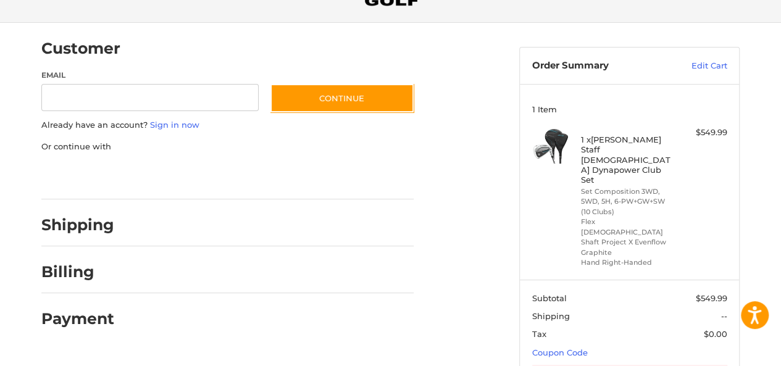 The image size is (781, 366). What do you see at coordinates (629, 109) in the screenshot?
I see `h3: 1 Item` at bounding box center [629, 109].